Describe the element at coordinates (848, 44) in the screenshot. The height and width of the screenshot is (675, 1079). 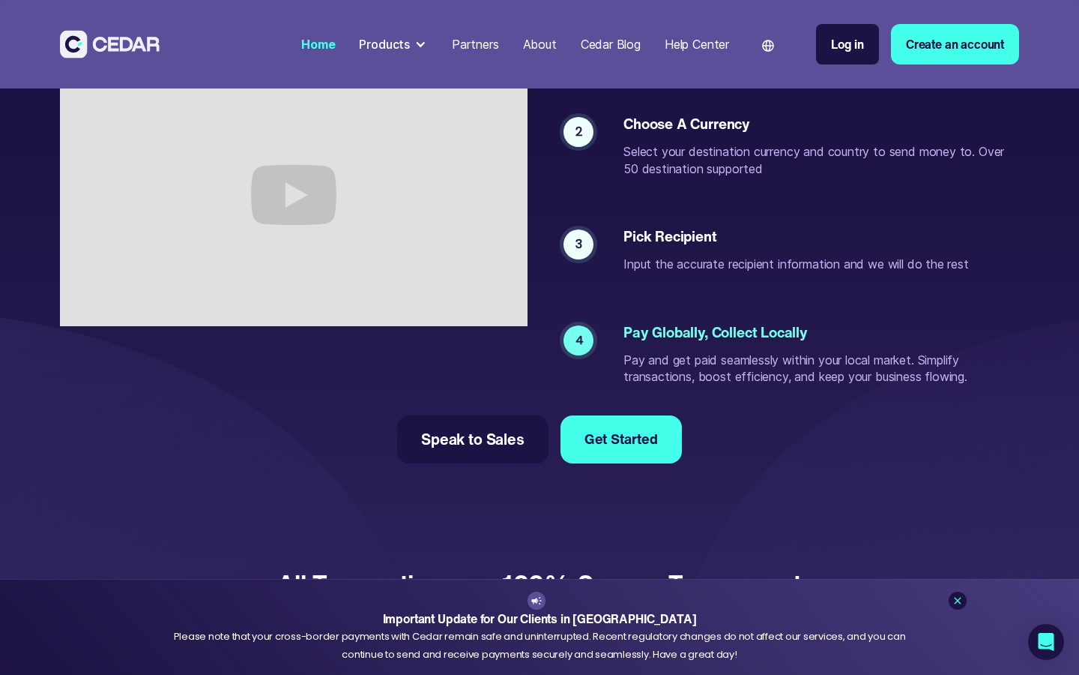
I see `a: Log in` at that location.